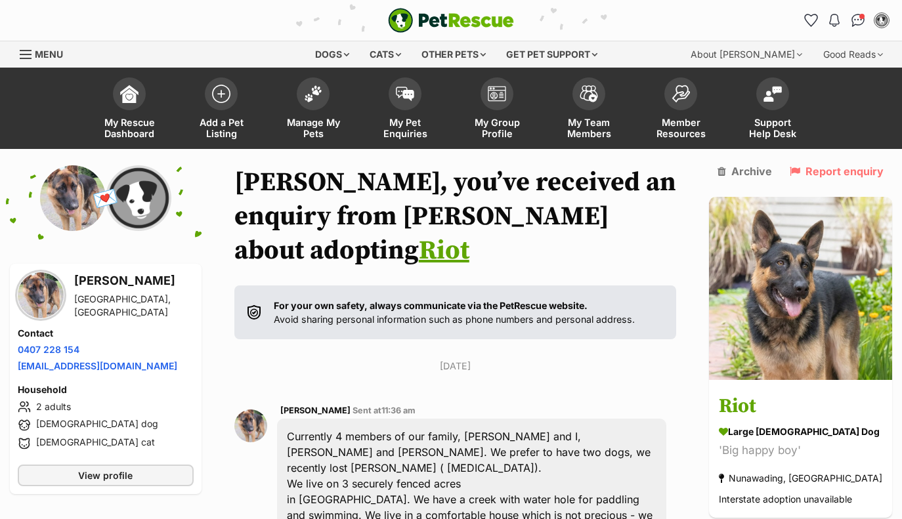 This screenshot has height=519, width=902. I want to click on span: Member Resources, so click(681, 128).